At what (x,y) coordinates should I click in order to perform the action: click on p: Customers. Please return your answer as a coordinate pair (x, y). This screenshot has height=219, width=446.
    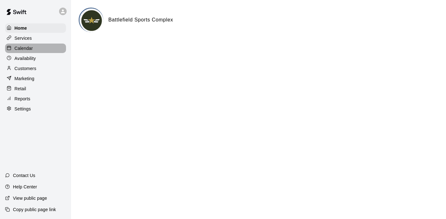
    Looking at the image, I should click on (25, 69).